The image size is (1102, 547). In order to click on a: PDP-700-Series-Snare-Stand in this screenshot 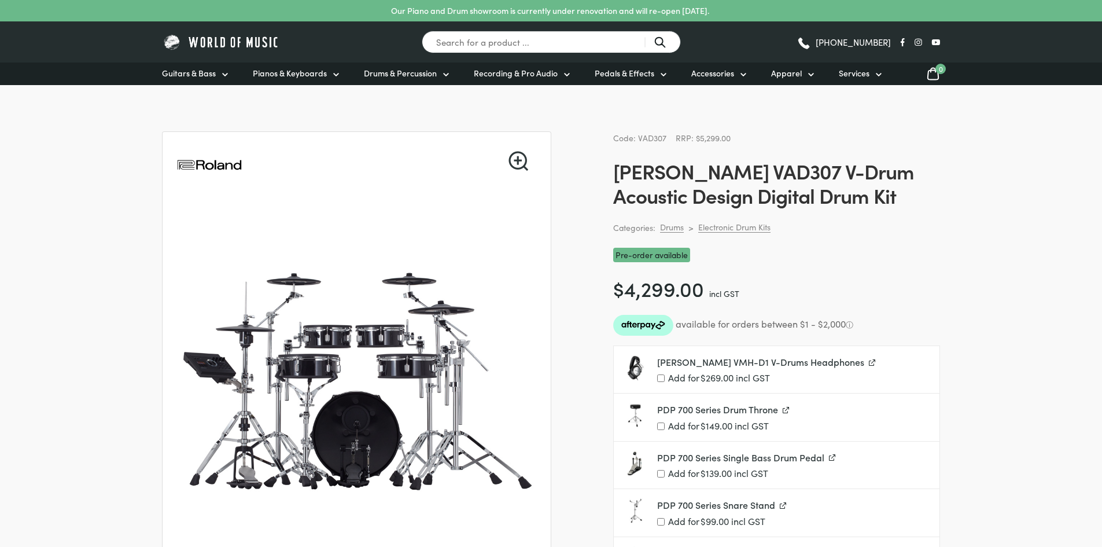, I will do `click(635, 510)`.